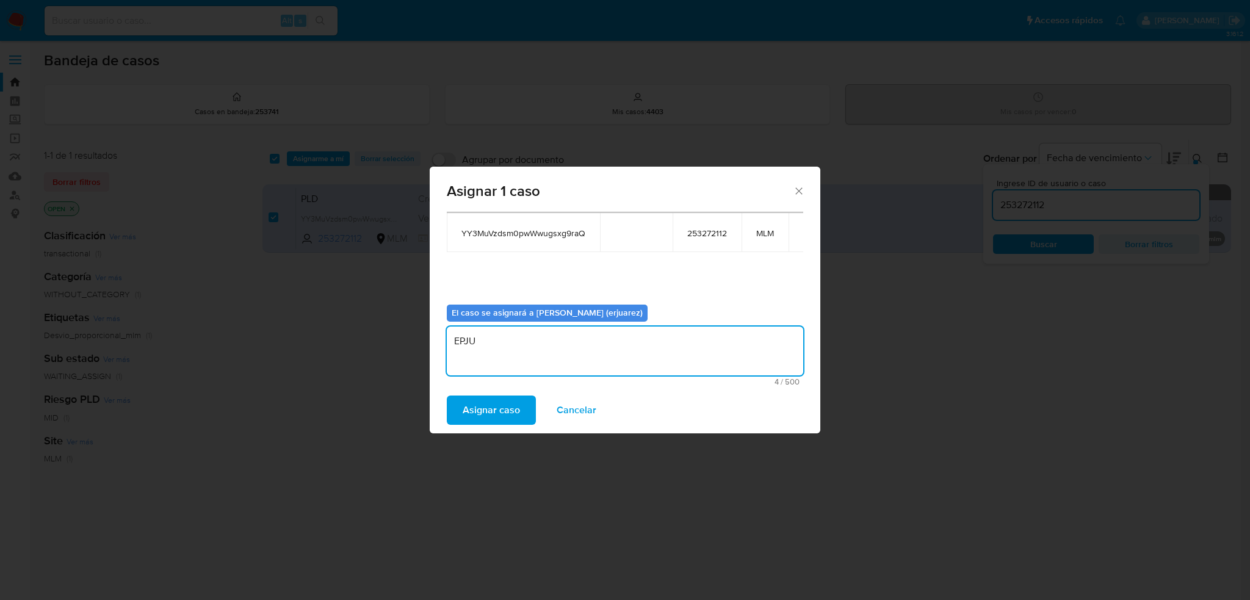 This screenshot has height=600, width=1250. Describe the element at coordinates (576, 410) in the screenshot. I see `span: Cancelar` at that location.